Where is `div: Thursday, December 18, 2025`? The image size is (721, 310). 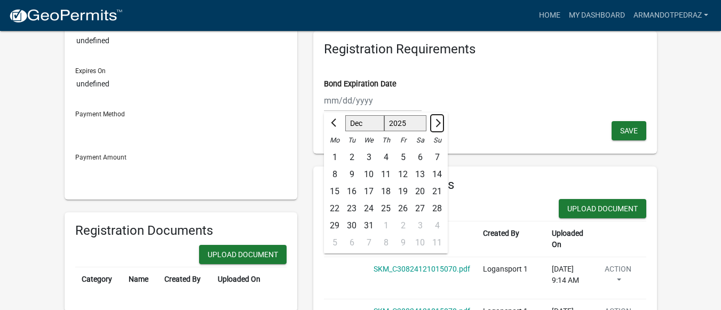
div: Thursday, December 18, 2025 is located at coordinates (386, 192).